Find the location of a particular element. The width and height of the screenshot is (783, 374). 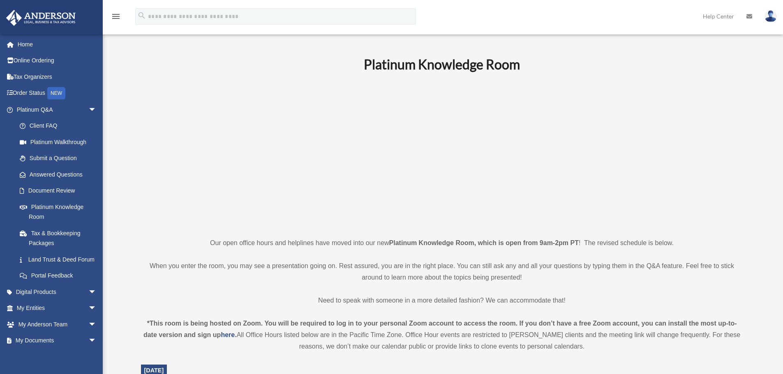

div: NEW is located at coordinates (56, 93).